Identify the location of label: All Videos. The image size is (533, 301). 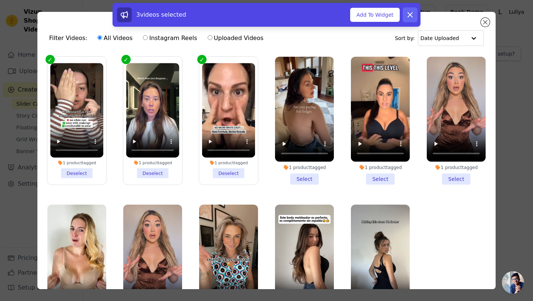
(115, 38).